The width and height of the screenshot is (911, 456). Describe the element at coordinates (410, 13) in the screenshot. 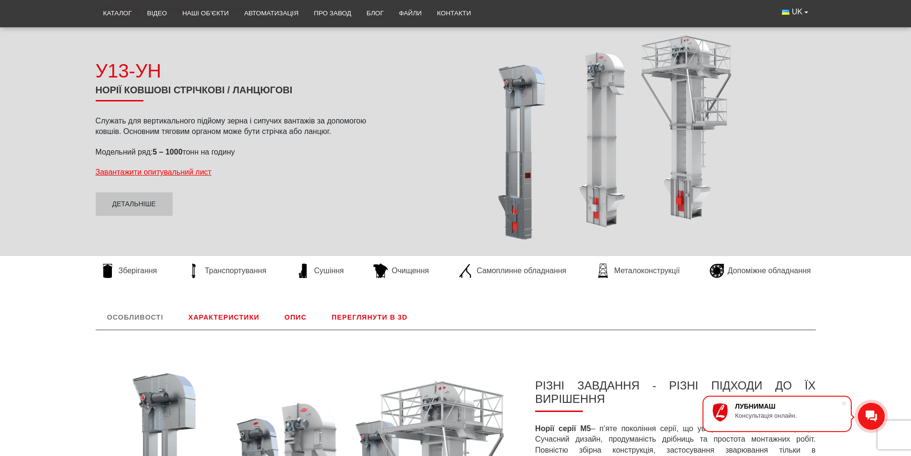

I see `a: Файли` at that location.